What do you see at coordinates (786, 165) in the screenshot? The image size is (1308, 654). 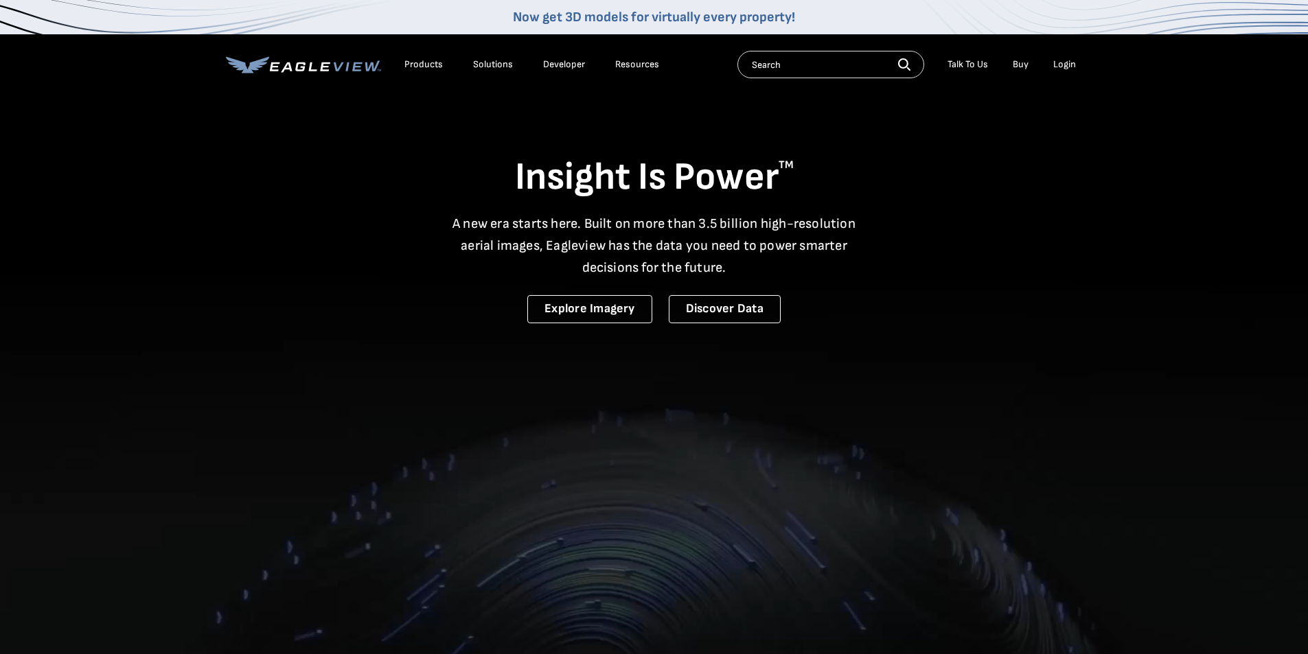 I see `sup: TM` at bounding box center [786, 165].